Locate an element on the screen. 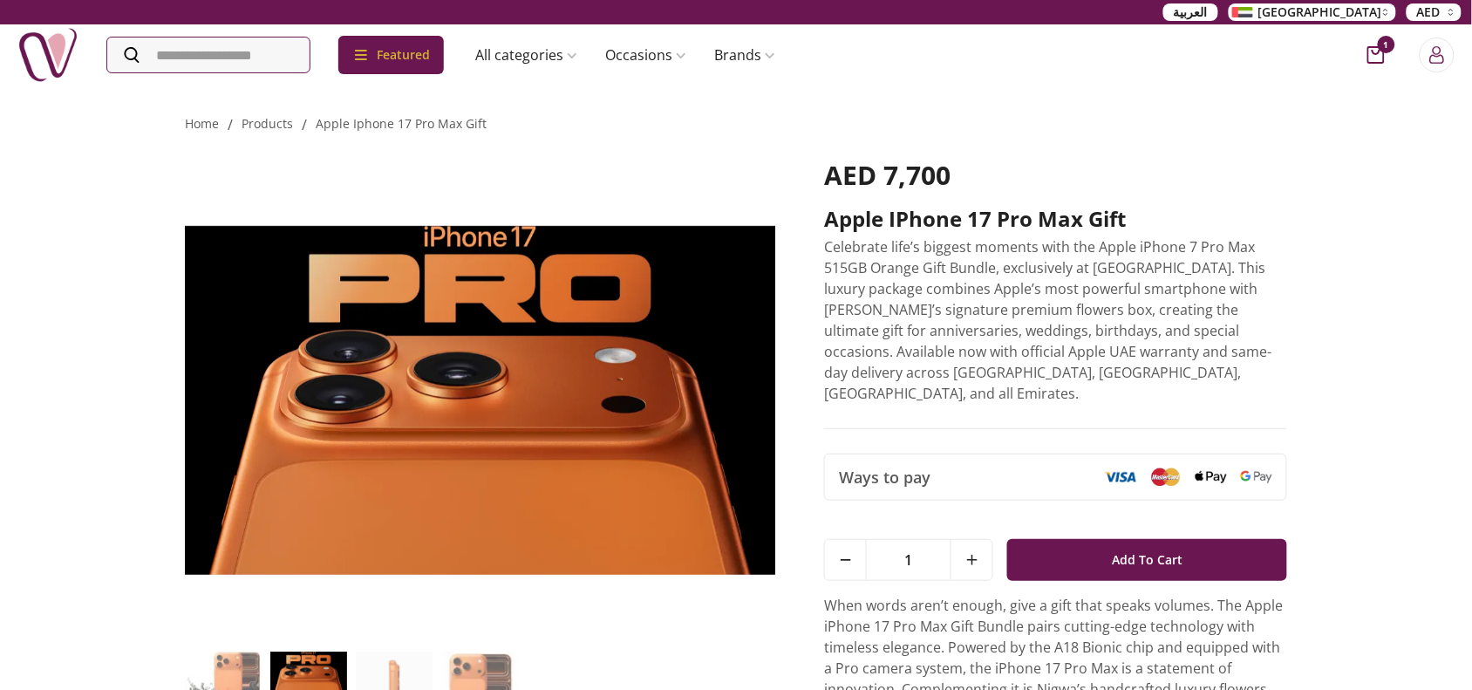 This screenshot has height=690, width=1472. input: Search is located at coordinates (208, 55).